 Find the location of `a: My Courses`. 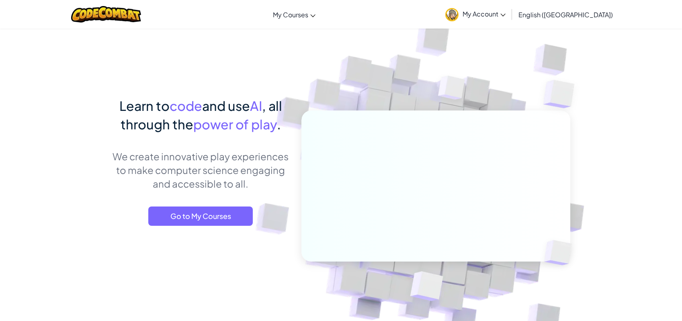

a: My Courses is located at coordinates (294, 14).